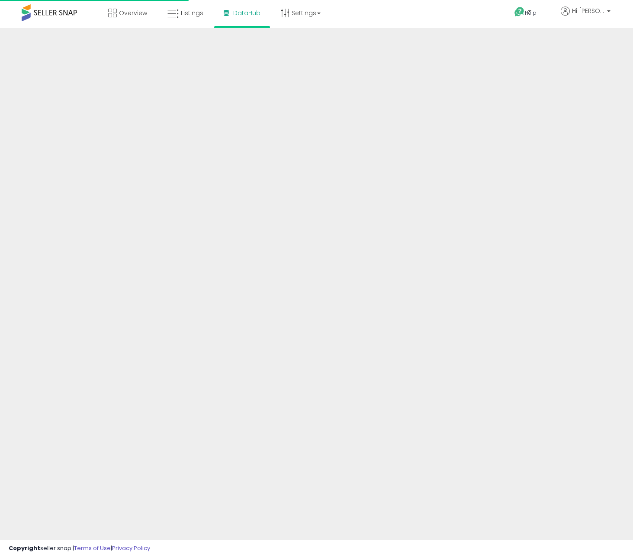  What do you see at coordinates (133, 13) in the screenshot?
I see `span: Overview` at bounding box center [133, 13].